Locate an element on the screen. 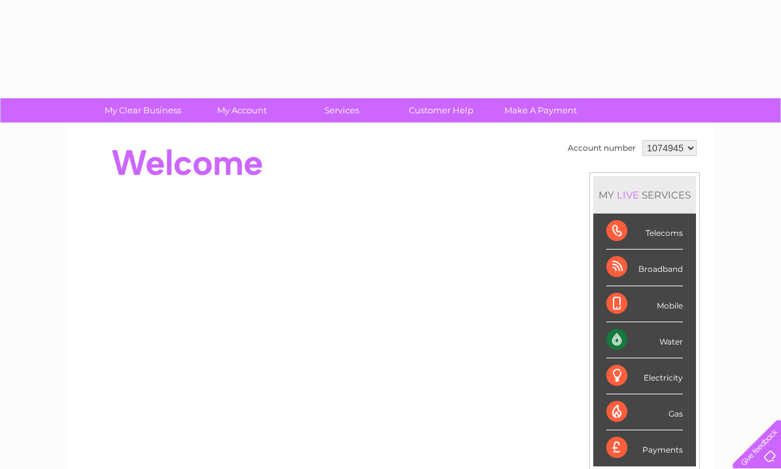  div: Broadband is located at coordinates (645, 267).